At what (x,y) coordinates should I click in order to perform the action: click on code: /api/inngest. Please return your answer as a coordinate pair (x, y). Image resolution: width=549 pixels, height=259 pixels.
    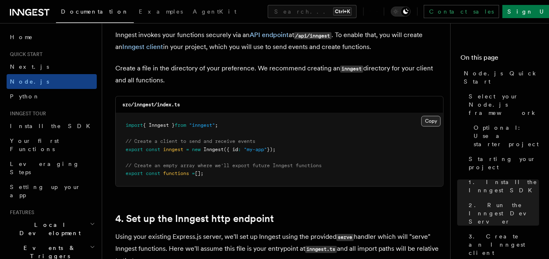
    Looking at the image, I should click on (312, 35).